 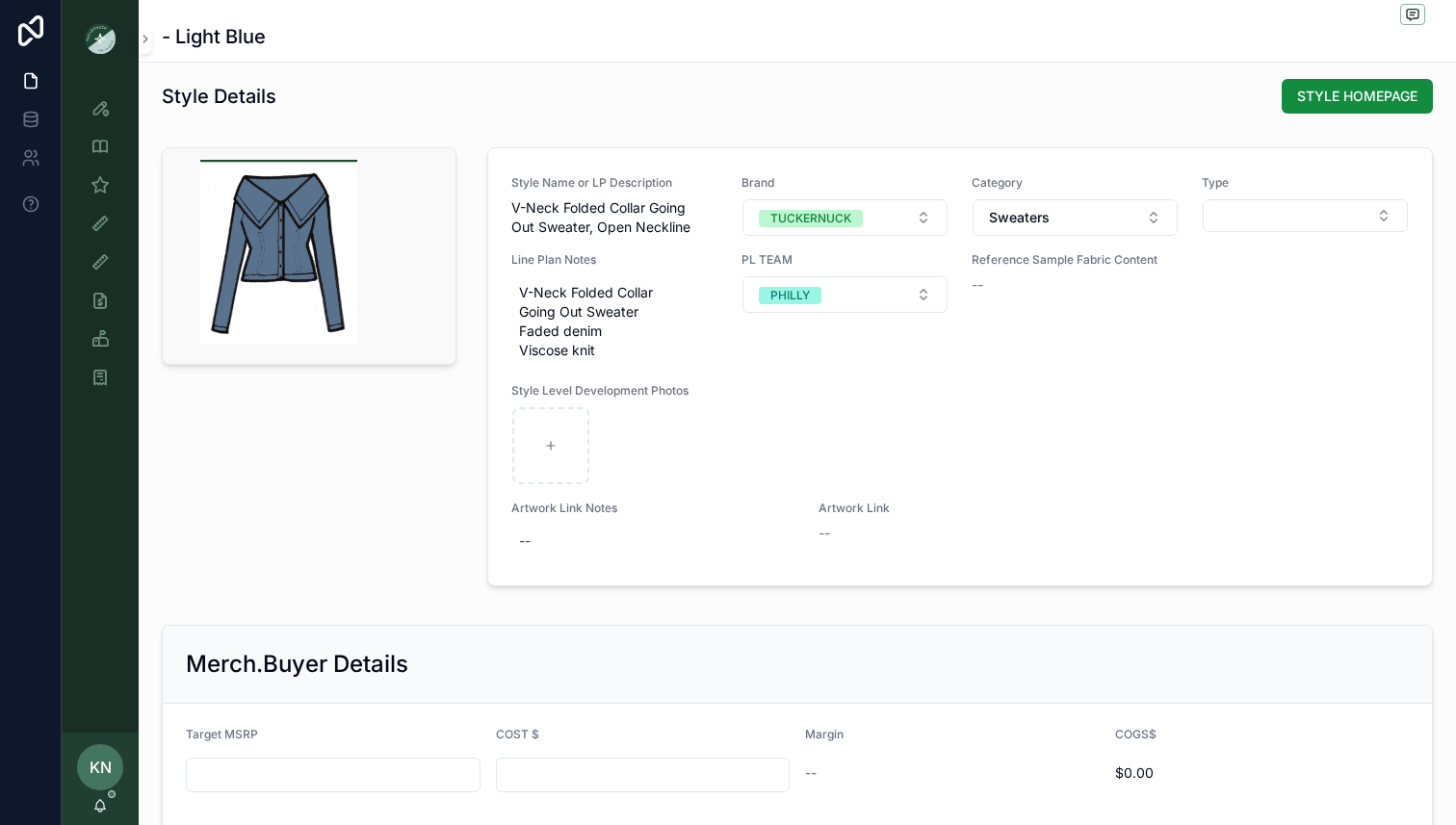 What do you see at coordinates (1357, 97) in the screenshot?
I see `button: STYLE HOMEPAGE` at bounding box center [1357, 97].